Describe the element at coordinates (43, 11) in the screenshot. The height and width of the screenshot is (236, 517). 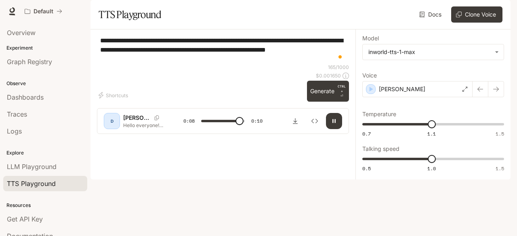
I see `p: Default` at that location.